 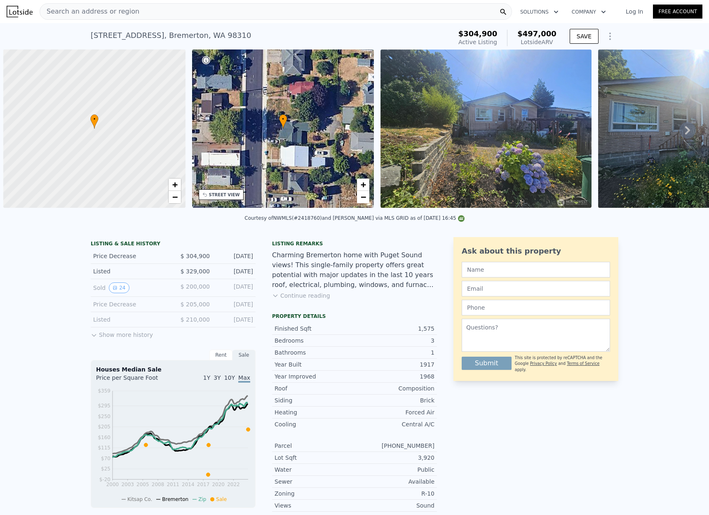 What do you see at coordinates (130, 288) in the screenshot?
I see `div: Sold` at bounding box center [130, 288].